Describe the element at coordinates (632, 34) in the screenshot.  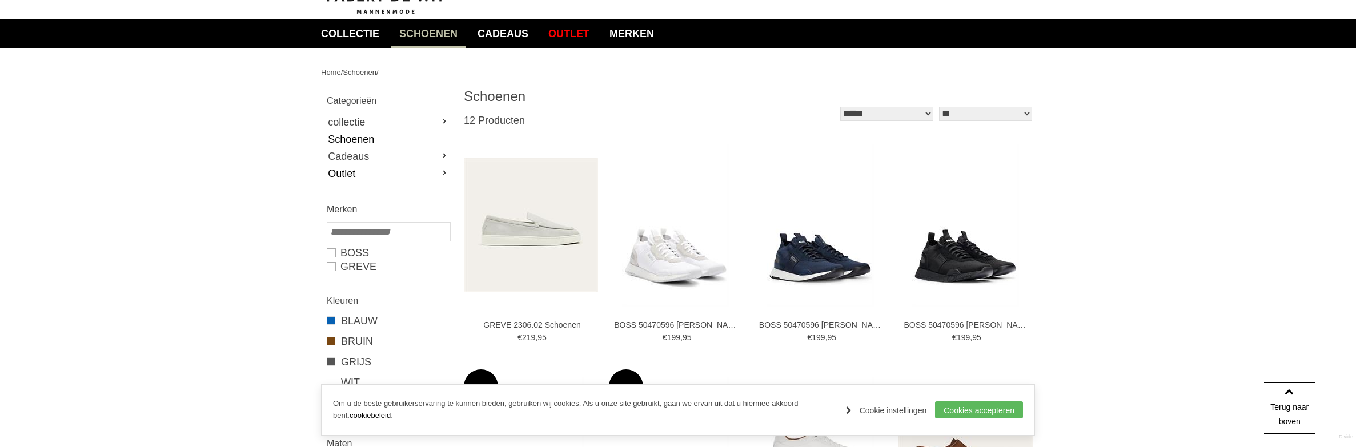
I see `a: Merken` at that location.